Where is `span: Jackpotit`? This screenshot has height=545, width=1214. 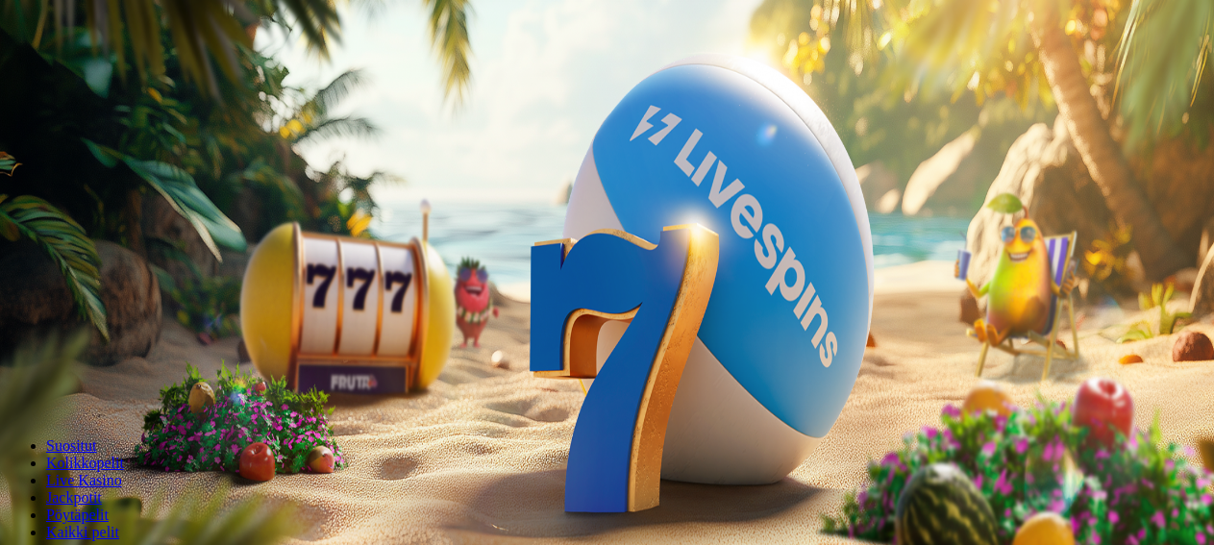
span: Jackpotit is located at coordinates (74, 497).